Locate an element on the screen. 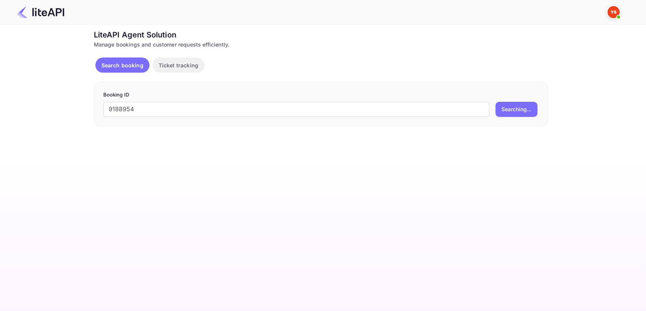 The image size is (646, 311). button: Searching... is located at coordinates (516, 109).